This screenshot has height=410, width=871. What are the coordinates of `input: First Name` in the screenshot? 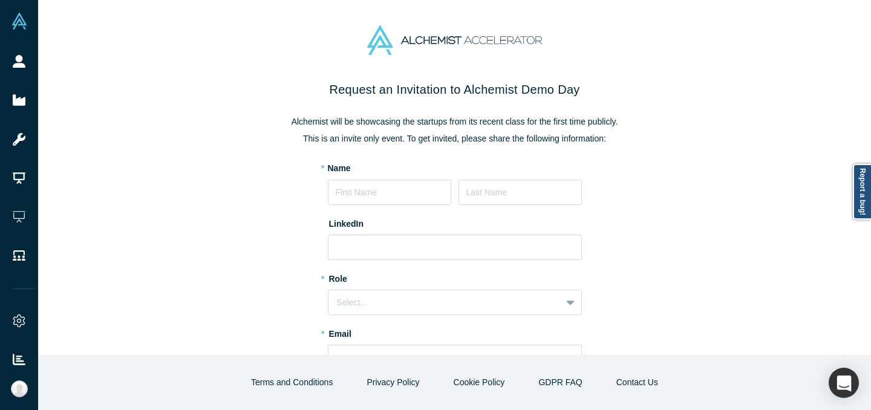 It's located at (390, 192).